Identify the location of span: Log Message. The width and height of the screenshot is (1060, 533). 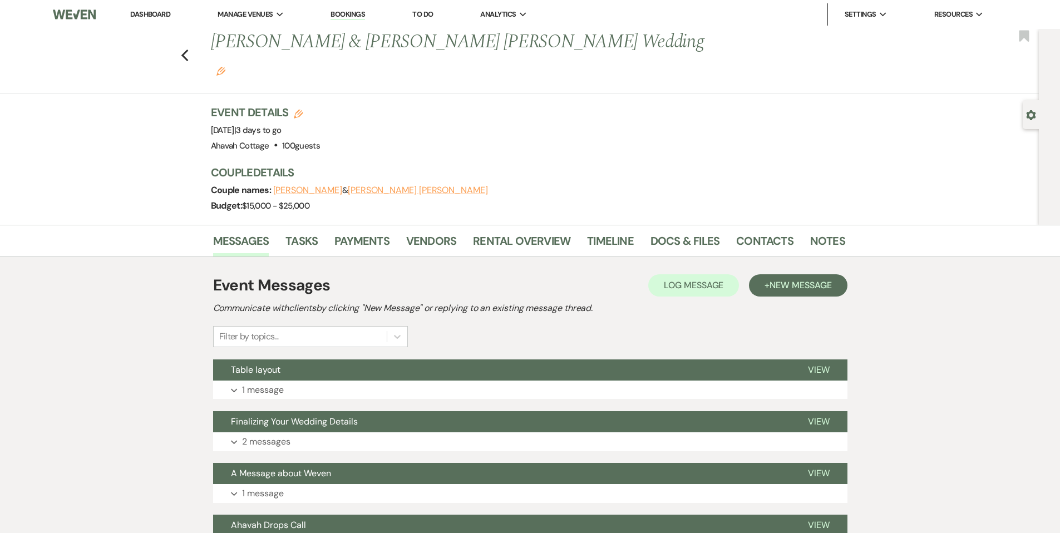
(693, 285).